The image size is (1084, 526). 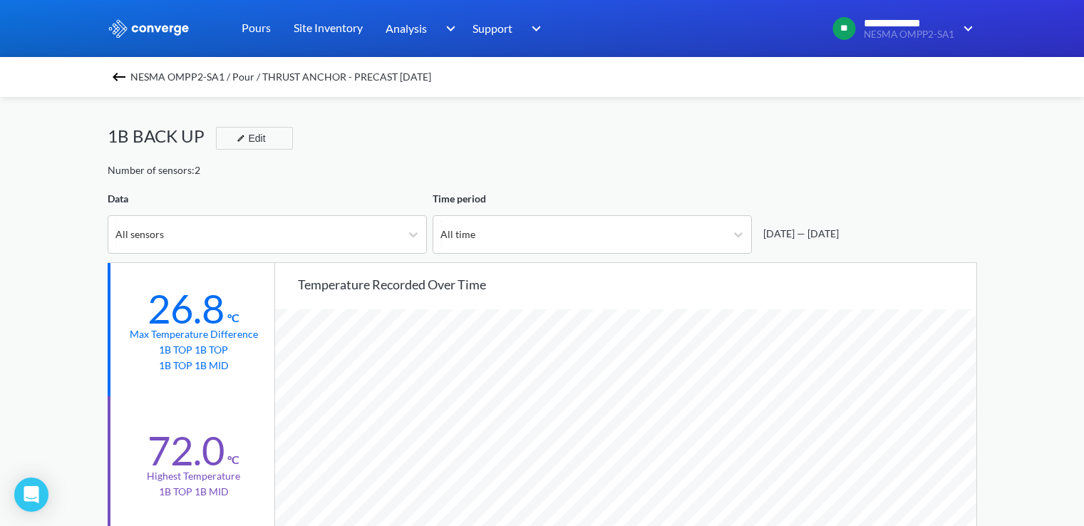 What do you see at coordinates (592, 199) in the screenshot?
I see `div: Time period` at bounding box center [592, 199].